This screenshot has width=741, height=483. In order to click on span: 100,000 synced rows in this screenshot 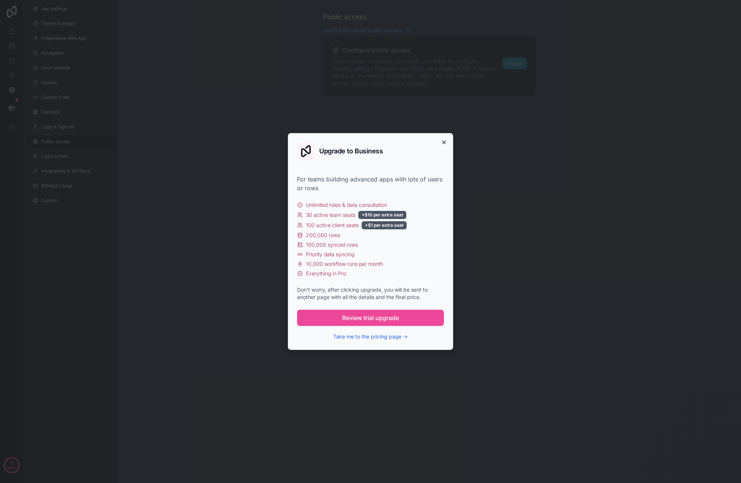, I will do `click(332, 245)`.